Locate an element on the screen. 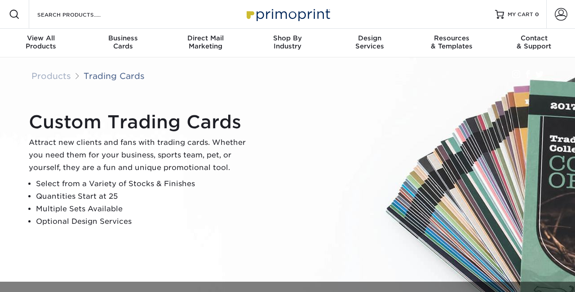 The width and height of the screenshot is (575, 292). div: & Templates is located at coordinates (451, 42).